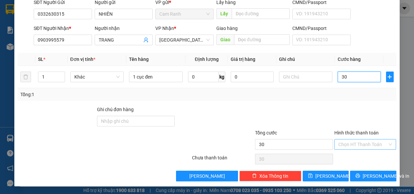 Image resolution: width=414 pixels, height=194 pixels. I want to click on input: Ghi chú đơn hàng, so click(136, 121).